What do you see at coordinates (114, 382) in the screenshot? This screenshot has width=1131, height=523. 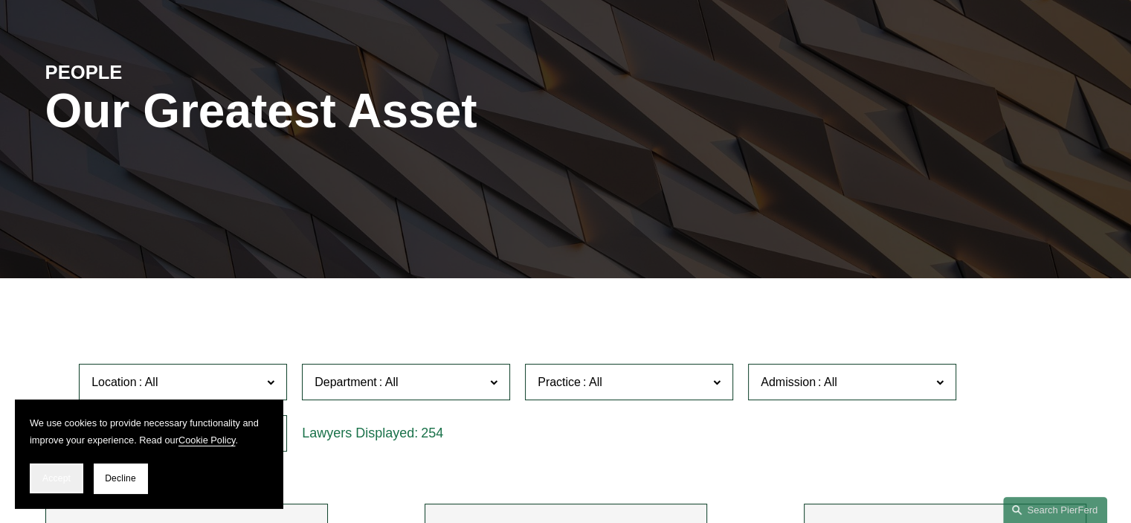 I see `span: Location` at bounding box center [114, 382].